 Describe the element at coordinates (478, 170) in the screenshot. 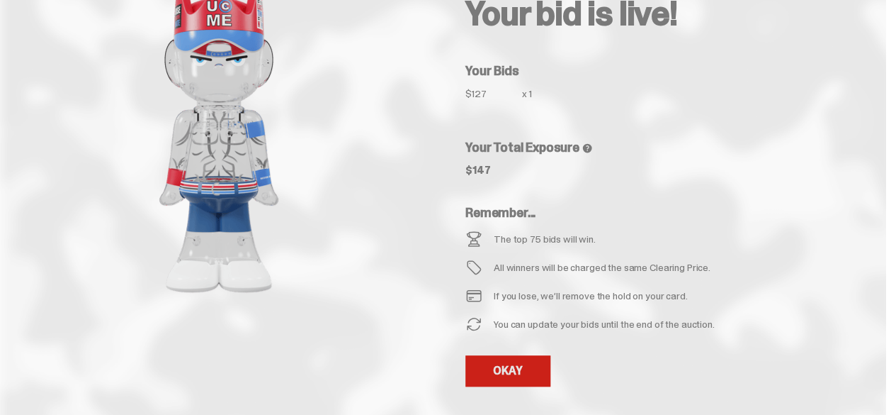

I see `div: $147` at that location.